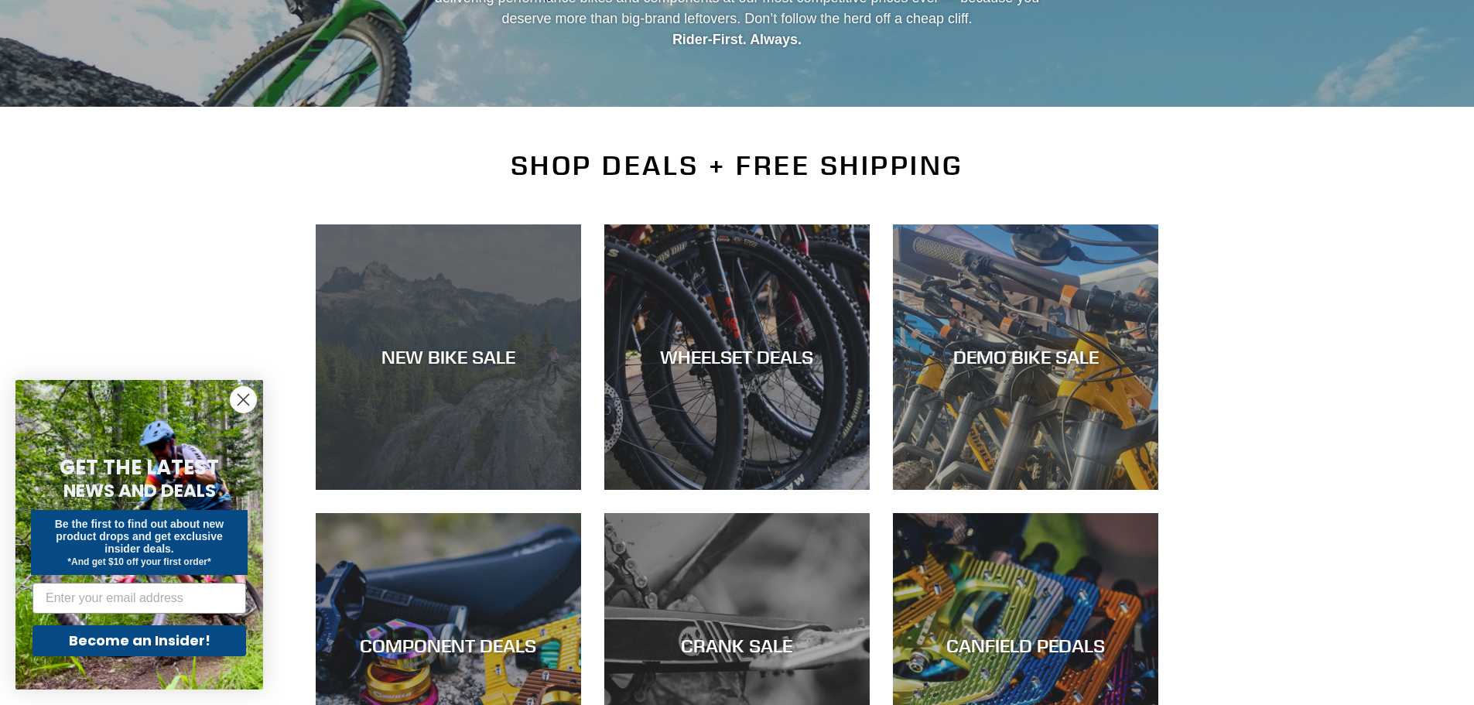 The image size is (1474, 705). What do you see at coordinates (138, 562) in the screenshot?
I see `span: *And get $10 off your first order*` at bounding box center [138, 562].